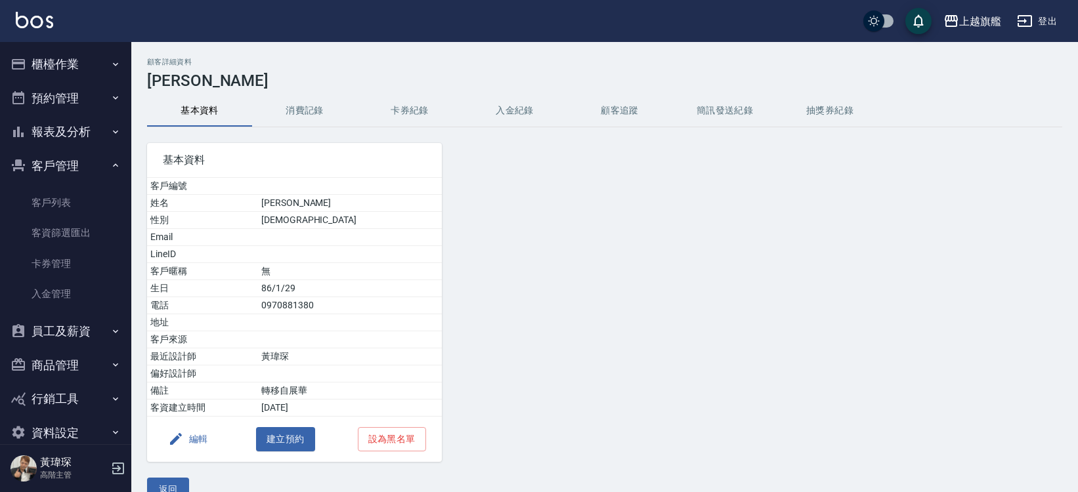 This screenshot has width=1078, height=492. Describe the element at coordinates (66, 98) in the screenshot. I see `button: 預約管理` at that location.